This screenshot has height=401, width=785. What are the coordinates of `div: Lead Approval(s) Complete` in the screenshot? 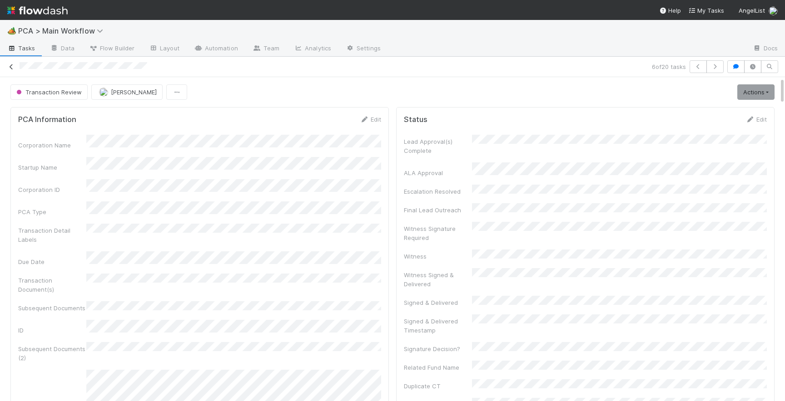 It's located at (438, 146).